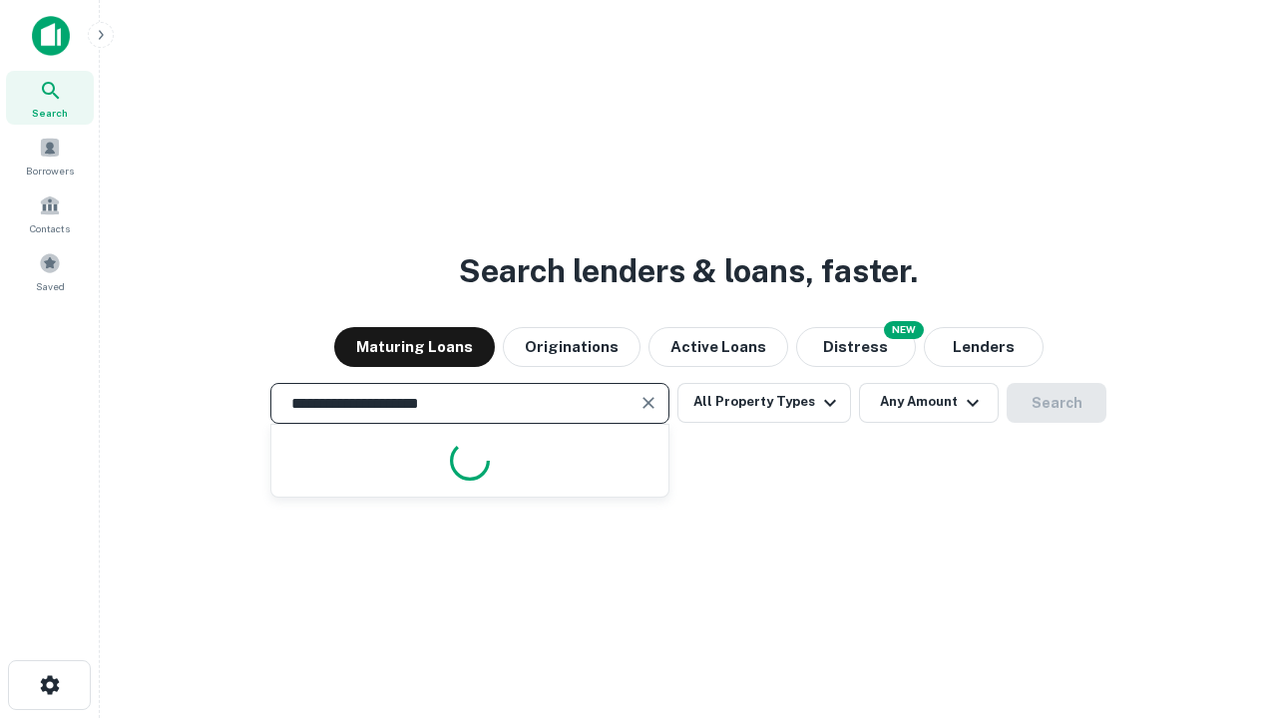  Describe the element at coordinates (50, 98) in the screenshot. I see `div: Search` at that location.